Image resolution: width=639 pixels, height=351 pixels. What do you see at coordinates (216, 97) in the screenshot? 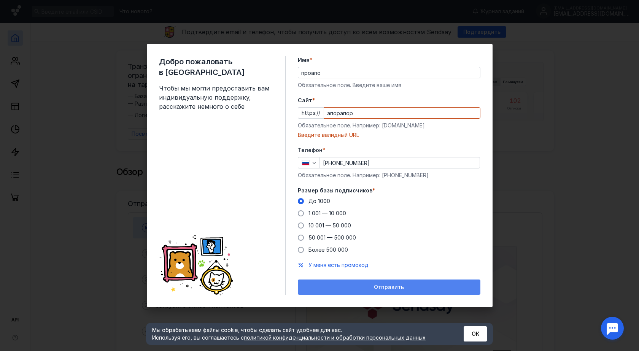
I see `span: Чтобы мы могли предоставить вам индивидуальную поддержку, расскажите немного о себе` at bounding box center [216, 97].